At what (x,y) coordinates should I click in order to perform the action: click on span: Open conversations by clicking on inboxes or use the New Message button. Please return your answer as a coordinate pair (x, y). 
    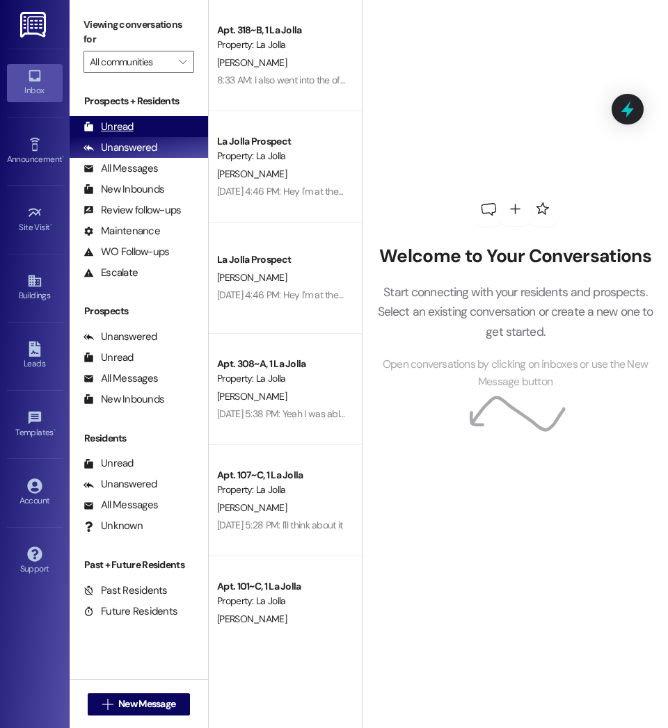
    Looking at the image, I should click on (515, 373).